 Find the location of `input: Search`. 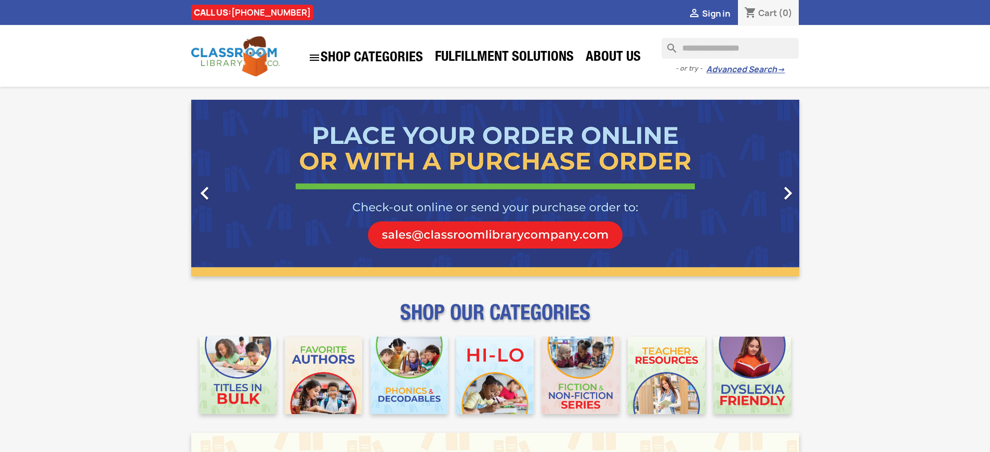

input: Search is located at coordinates (731, 48).